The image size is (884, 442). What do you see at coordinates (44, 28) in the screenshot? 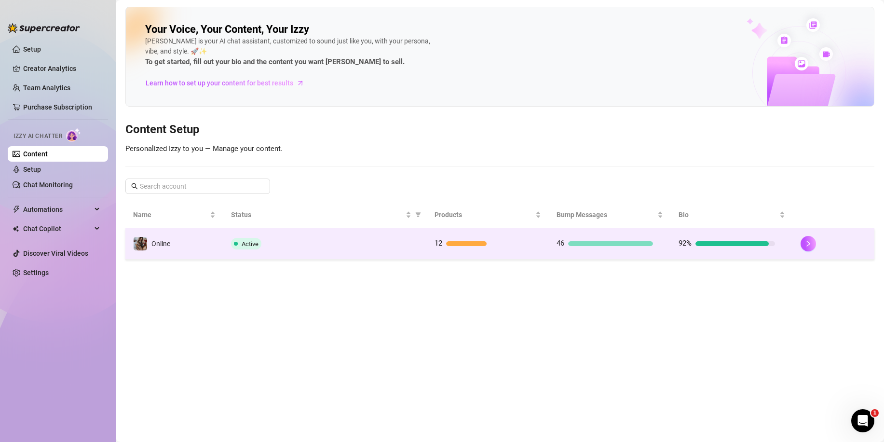
I see `img: logo-BBDzfeDw.svg` at bounding box center [44, 28].